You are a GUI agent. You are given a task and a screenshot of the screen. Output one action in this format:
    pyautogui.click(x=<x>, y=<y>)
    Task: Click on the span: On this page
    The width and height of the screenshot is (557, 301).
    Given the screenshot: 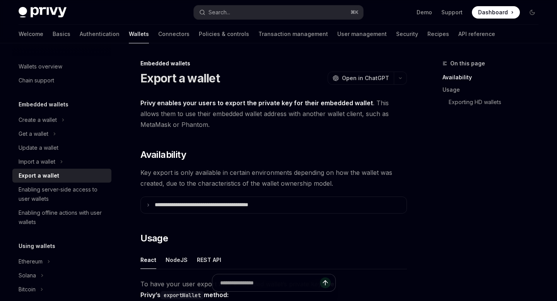 What is the action you would take?
    pyautogui.click(x=468, y=63)
    